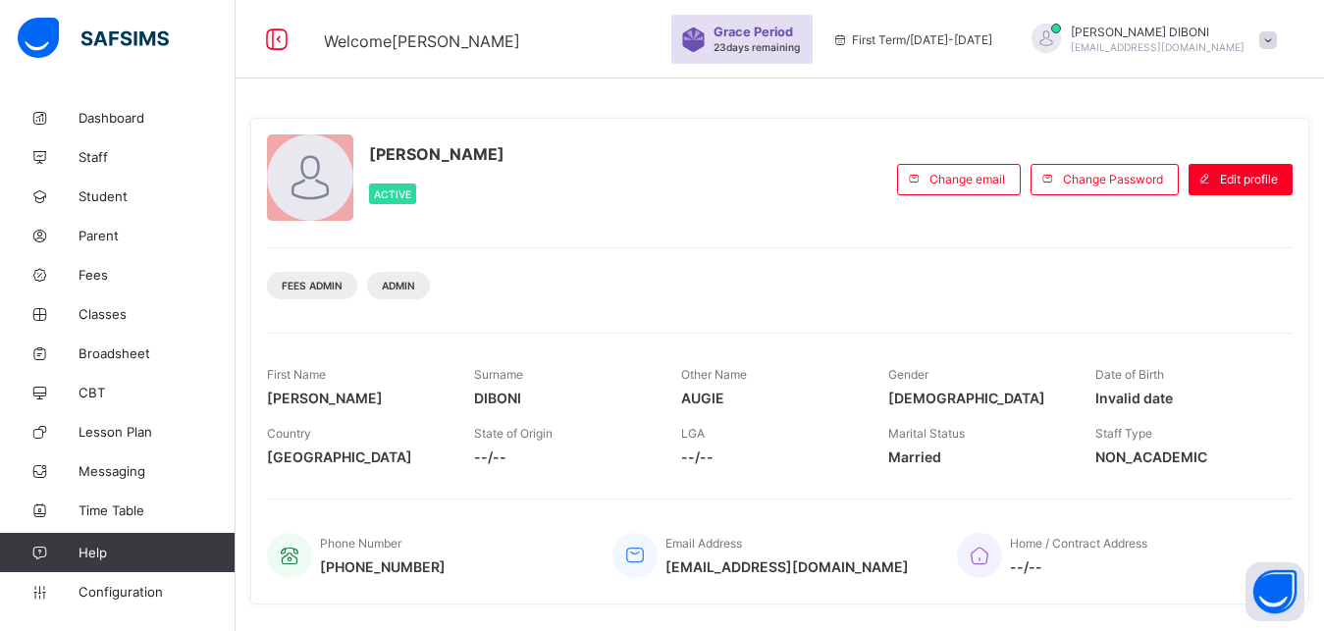 The image size is (1324, 631). Describe the element at coordinates (693, 433) in the screenshot. I see `span: LGA` at that location.